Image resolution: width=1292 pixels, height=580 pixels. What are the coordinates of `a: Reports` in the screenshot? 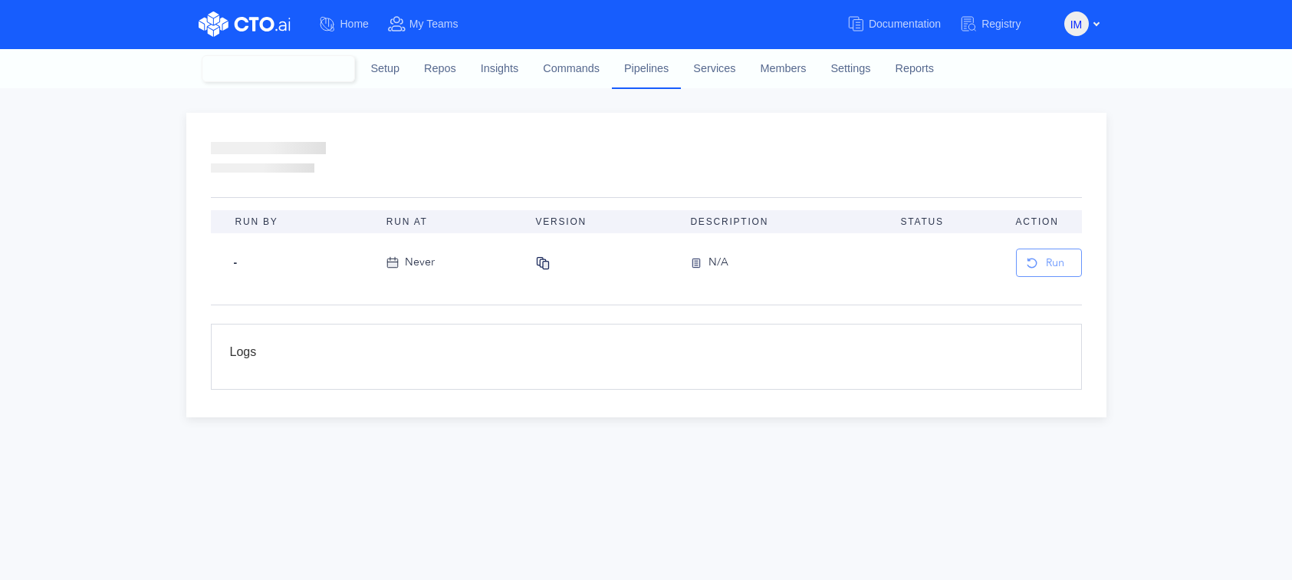 It's located at (914, 69).